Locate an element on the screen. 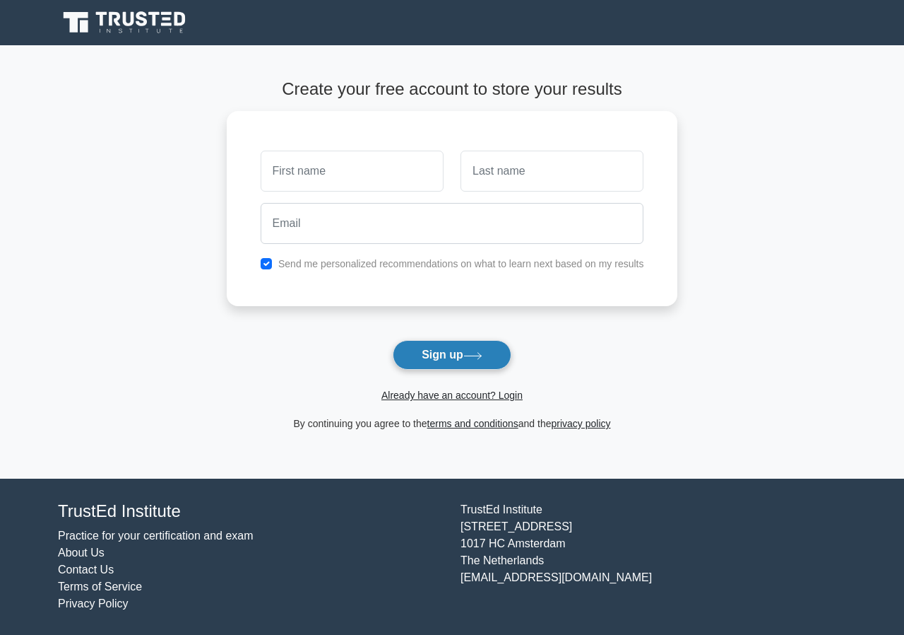 The width and height of the screenshot is (904, 635). input: First name is located at coordinates (352, 171).